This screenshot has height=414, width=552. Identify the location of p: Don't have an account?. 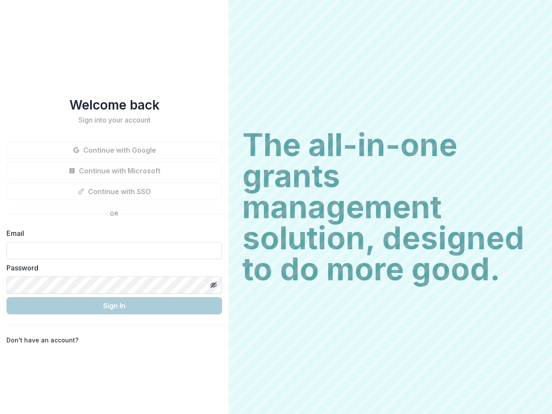
(42, 340).